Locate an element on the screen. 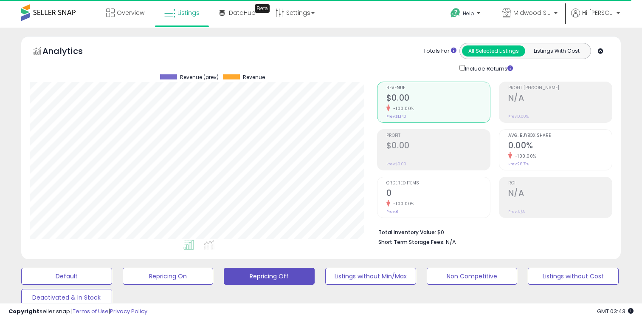  button: Repricing Off is located at coordinates (269, 276).